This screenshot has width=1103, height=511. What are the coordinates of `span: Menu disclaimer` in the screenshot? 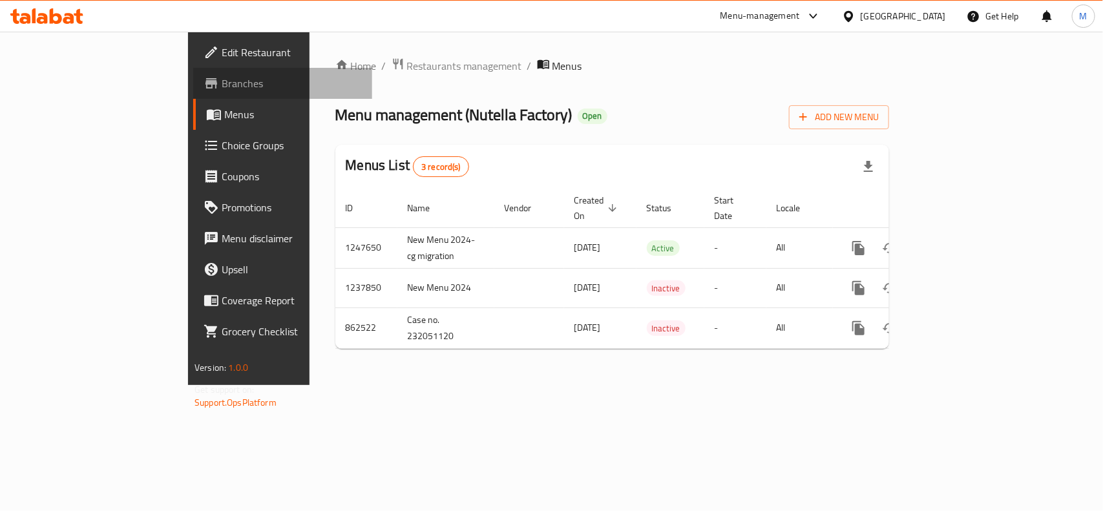 It's located at (292, 239).